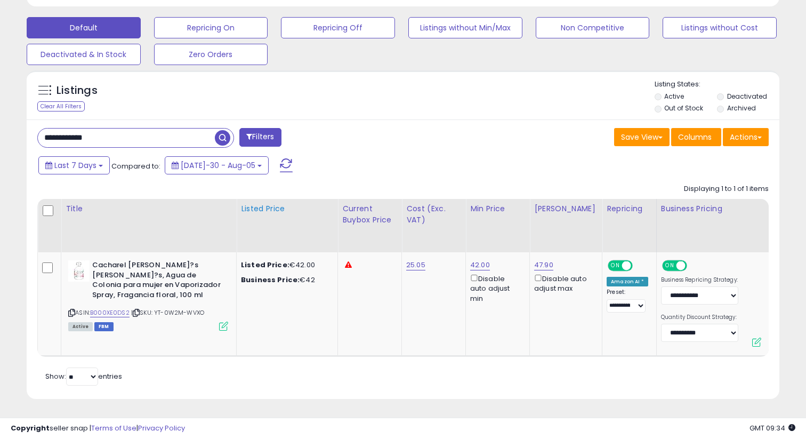 The image size is (806, 439). I want to click on span: 2025-08-13 09:34 GMT, so click(773, 428).